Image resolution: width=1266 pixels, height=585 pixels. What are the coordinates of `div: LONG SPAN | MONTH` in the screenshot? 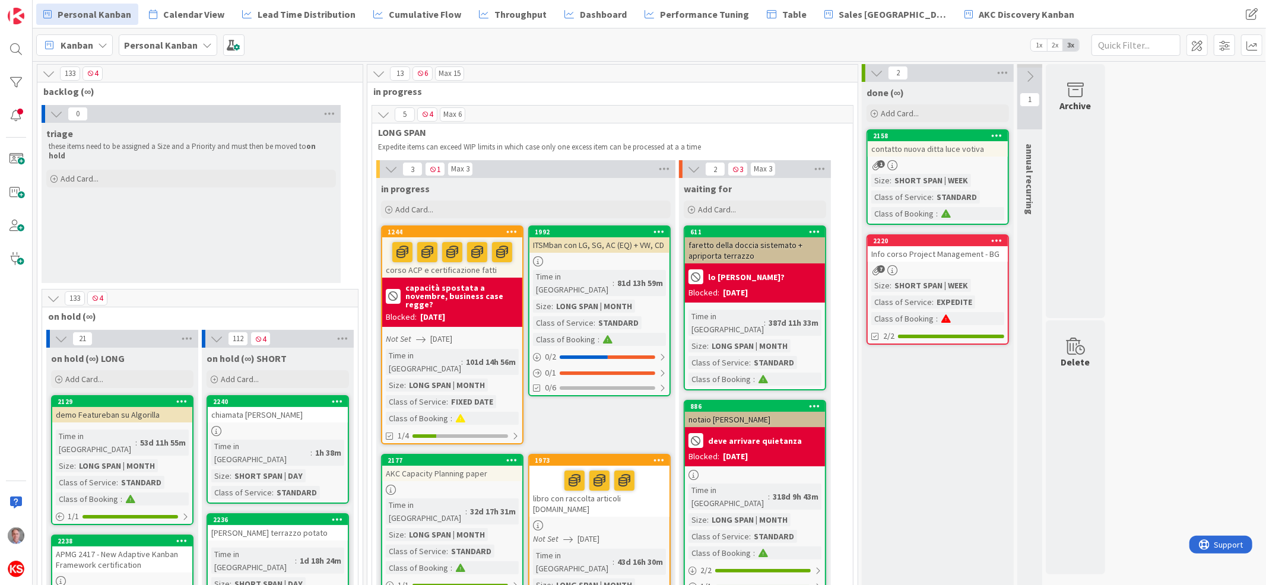 It's located at (447, 385).